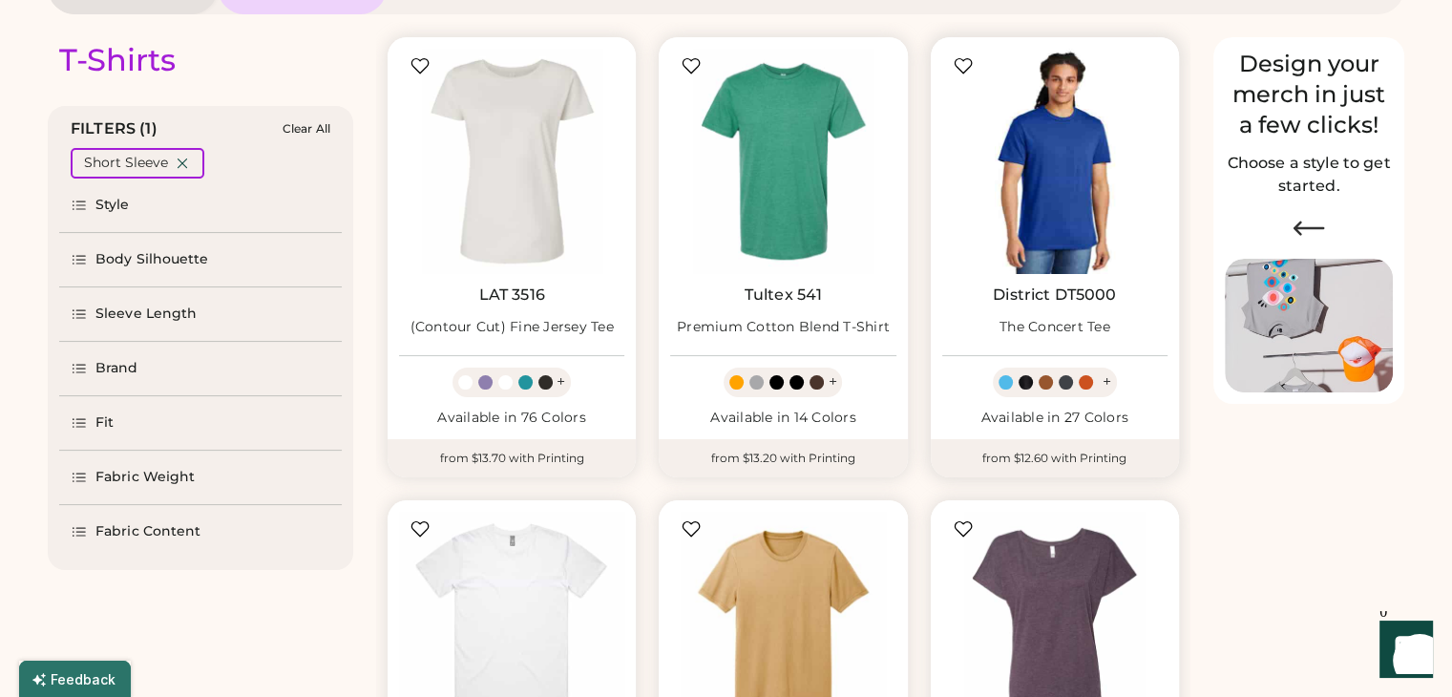 The width and height of the screenshot is (1452, 697). What do you see at coordinates (512, 458) in the screenshot?
I see `div: from $13.70 with Printing` at bounding box center [512, 458].